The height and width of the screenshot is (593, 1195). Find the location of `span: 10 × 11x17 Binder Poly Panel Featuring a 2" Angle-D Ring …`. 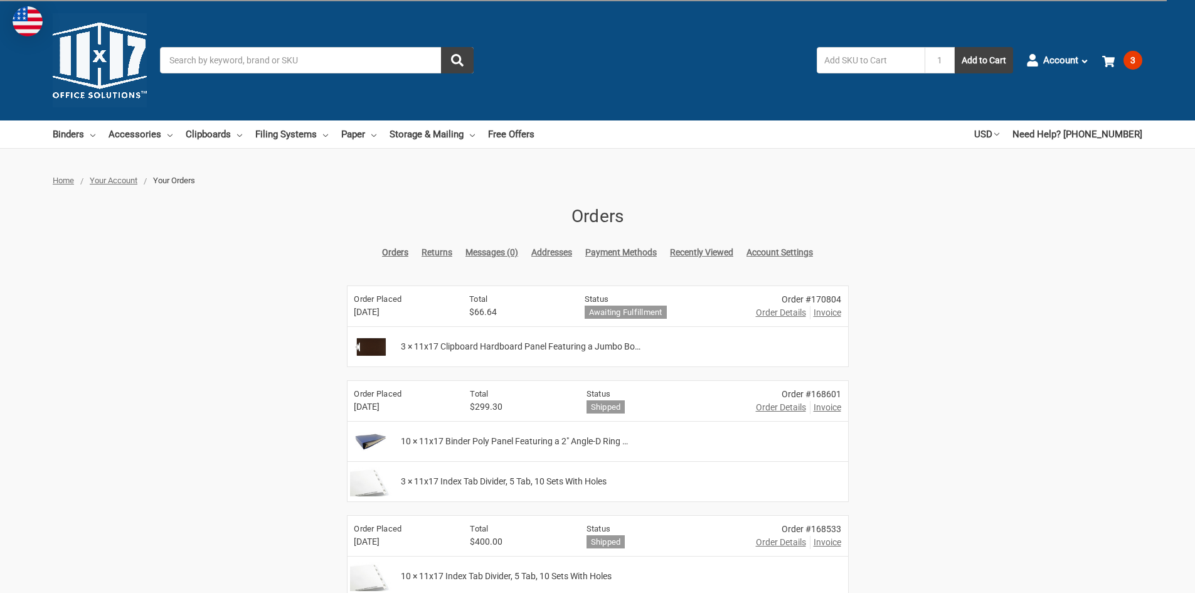

span: 10 × 11x17 Binder Poly Panel Featuring a 2" Angle-D Ring … is located at coordinates (515, 441).